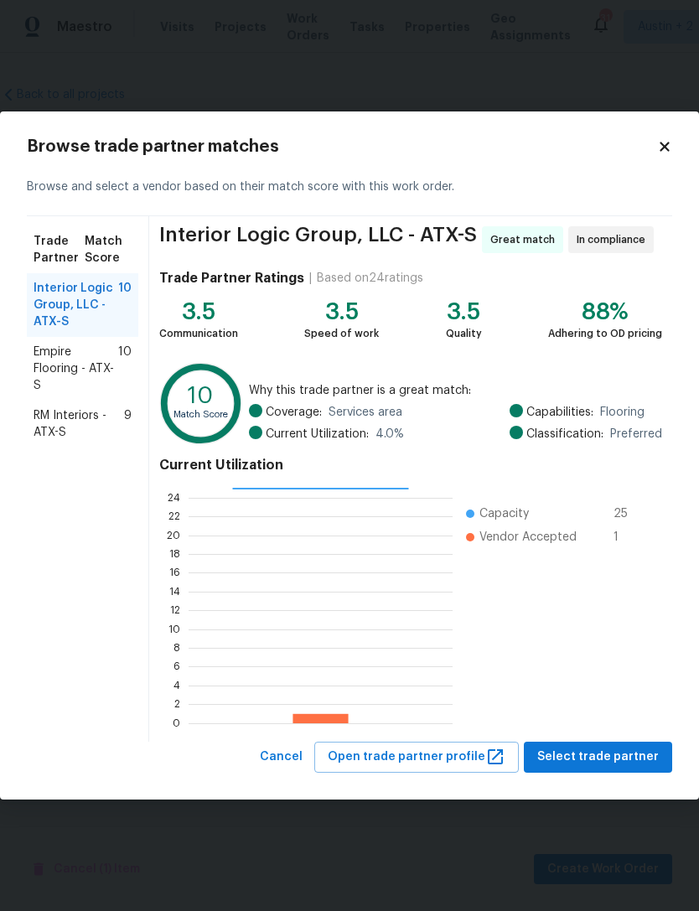  I want to click on text: 8, so click(177, 648).